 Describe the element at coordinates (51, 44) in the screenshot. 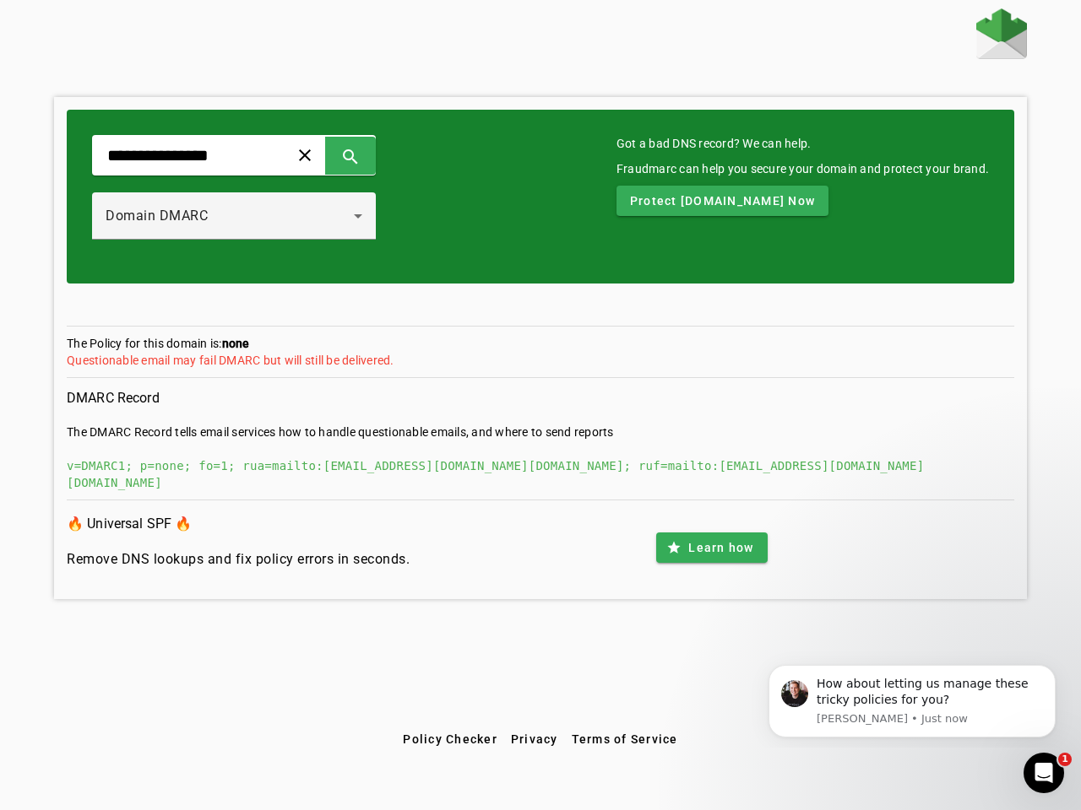

I see `img: Profile image for Keith` at that location.